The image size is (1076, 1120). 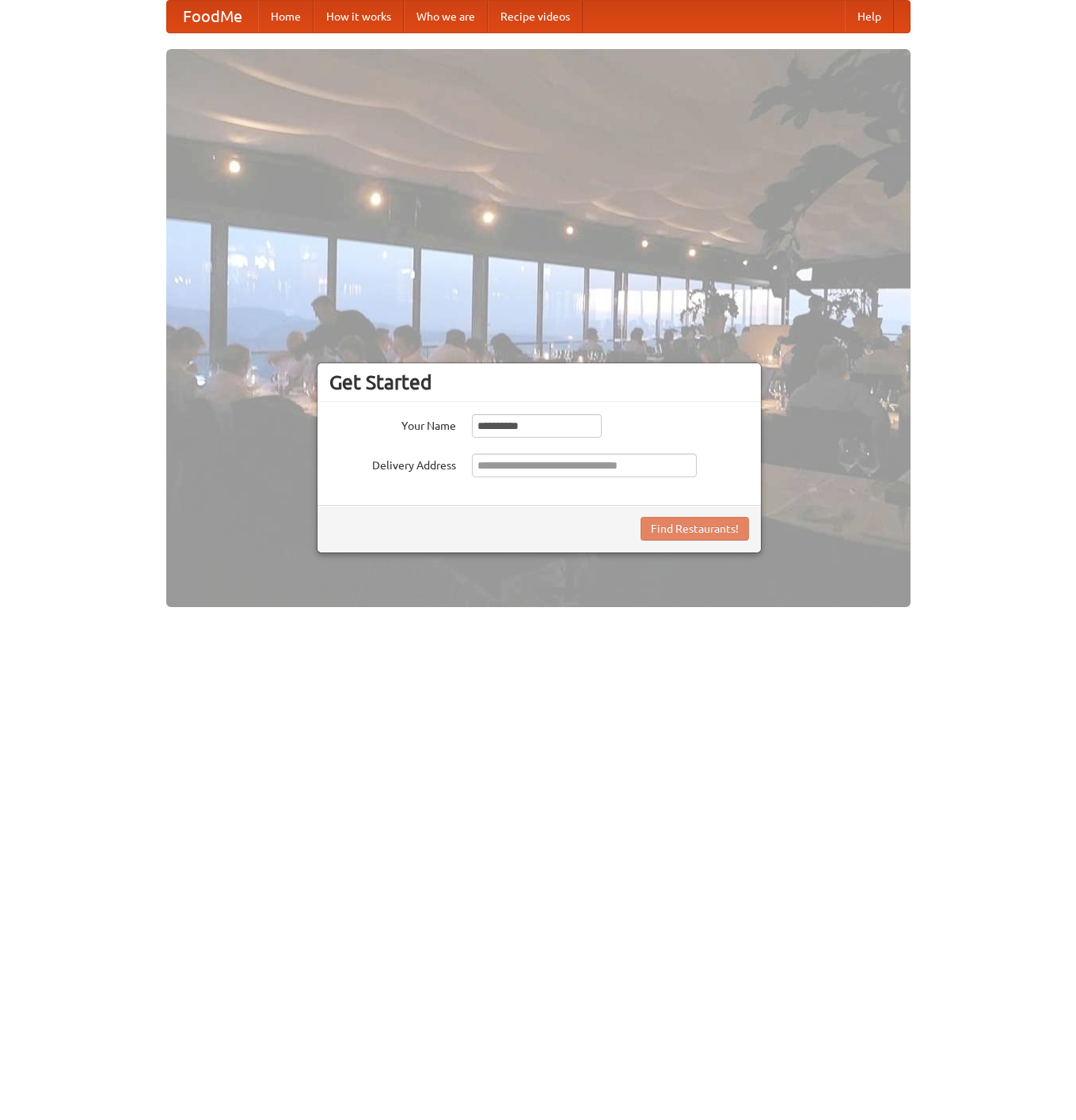 I want to click on a: Recipe videos, so click(x=535, y=17).